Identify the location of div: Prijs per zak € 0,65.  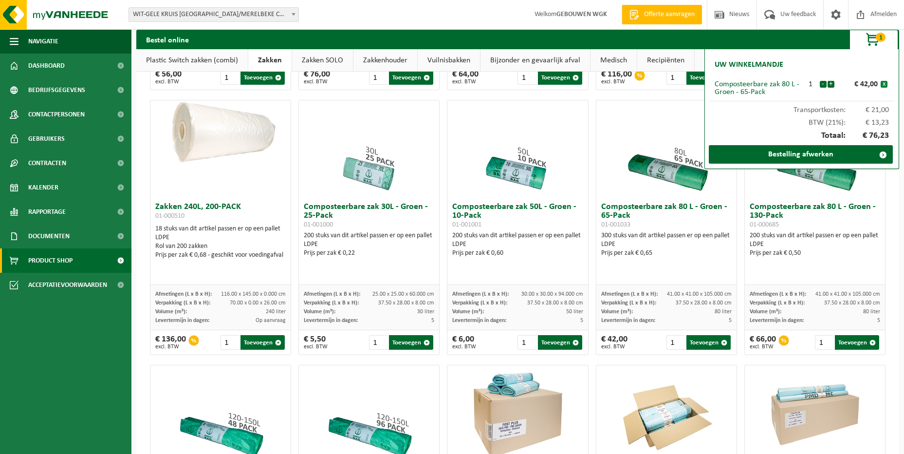
(666, 253).